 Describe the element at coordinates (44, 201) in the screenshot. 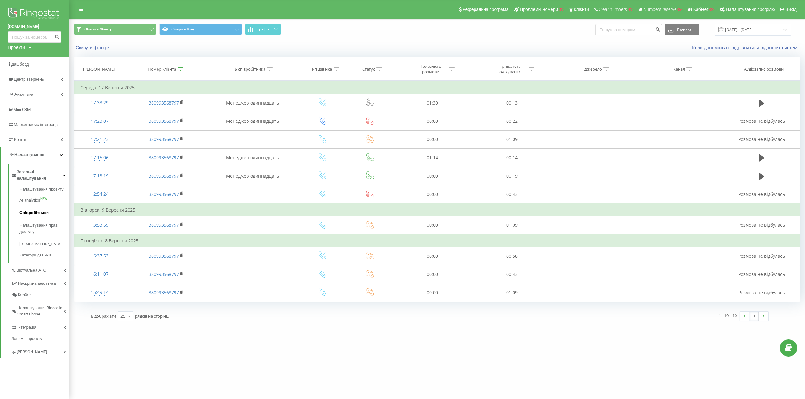

I see `a: AI analyticsNEW` at that location.